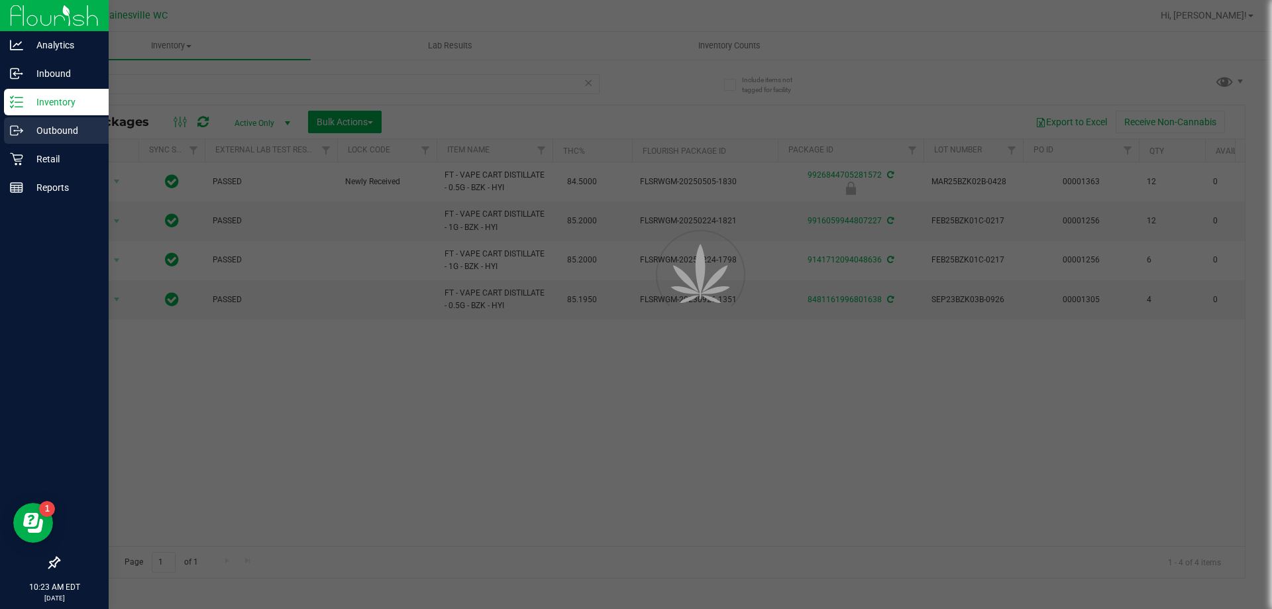 The height and width of the screenshot is (609, 1272). I want to click on inline-svg: Reports, so click(17, 188).